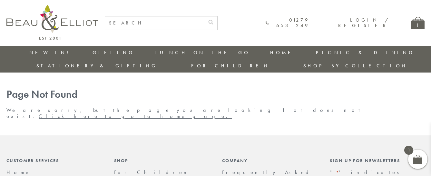 Image resolution: width=431 pixels, height=176 pixels. Describe the element at coordinates (355, 66) in the screenshot. I see `a: Shop by collection` at that location.